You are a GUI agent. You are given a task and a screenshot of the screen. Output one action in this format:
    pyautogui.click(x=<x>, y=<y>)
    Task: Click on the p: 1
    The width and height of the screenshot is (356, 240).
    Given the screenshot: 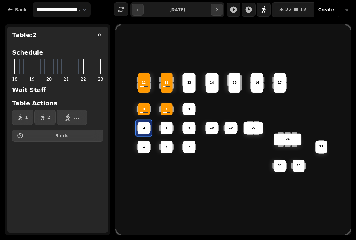 What is the action you would take?
    pyautogui.click(x=144, y=147)
    